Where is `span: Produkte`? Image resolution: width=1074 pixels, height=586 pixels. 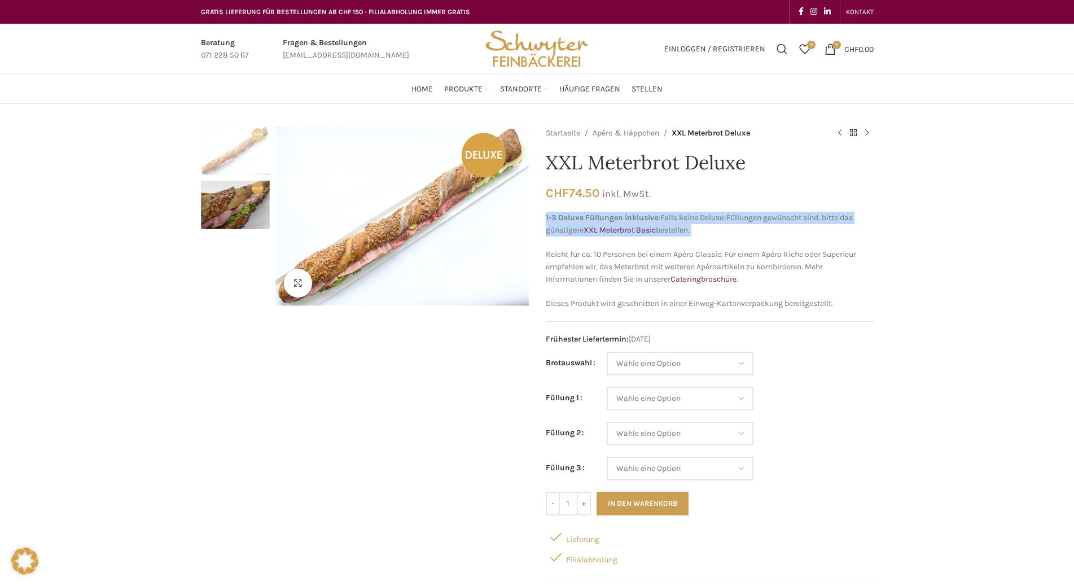 span: Produkte is located at coordinates (463, 89).